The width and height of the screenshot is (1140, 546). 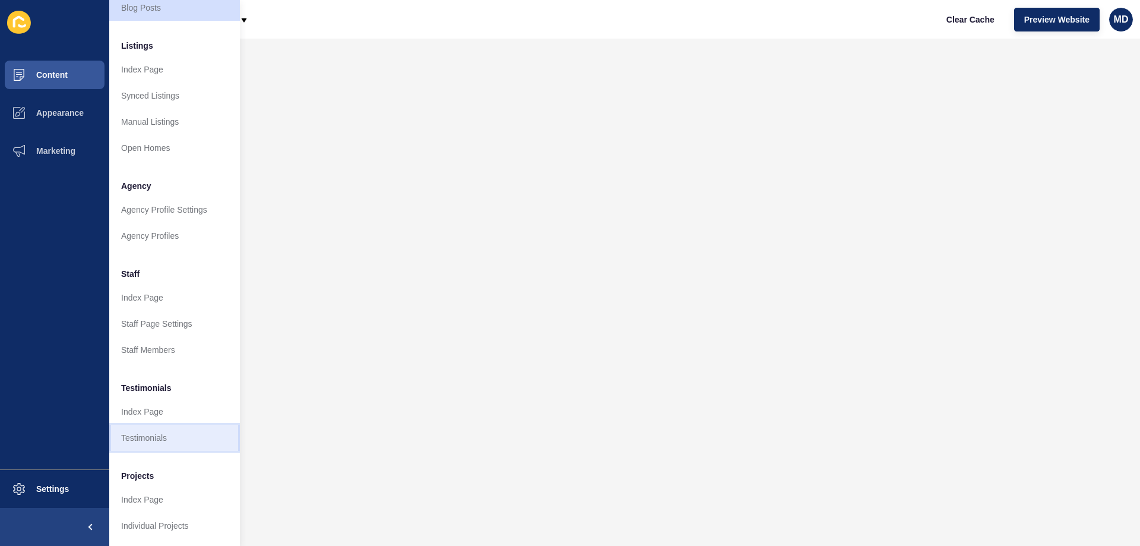 I want to click on a: Staff Members, so click(x=175, y=350).